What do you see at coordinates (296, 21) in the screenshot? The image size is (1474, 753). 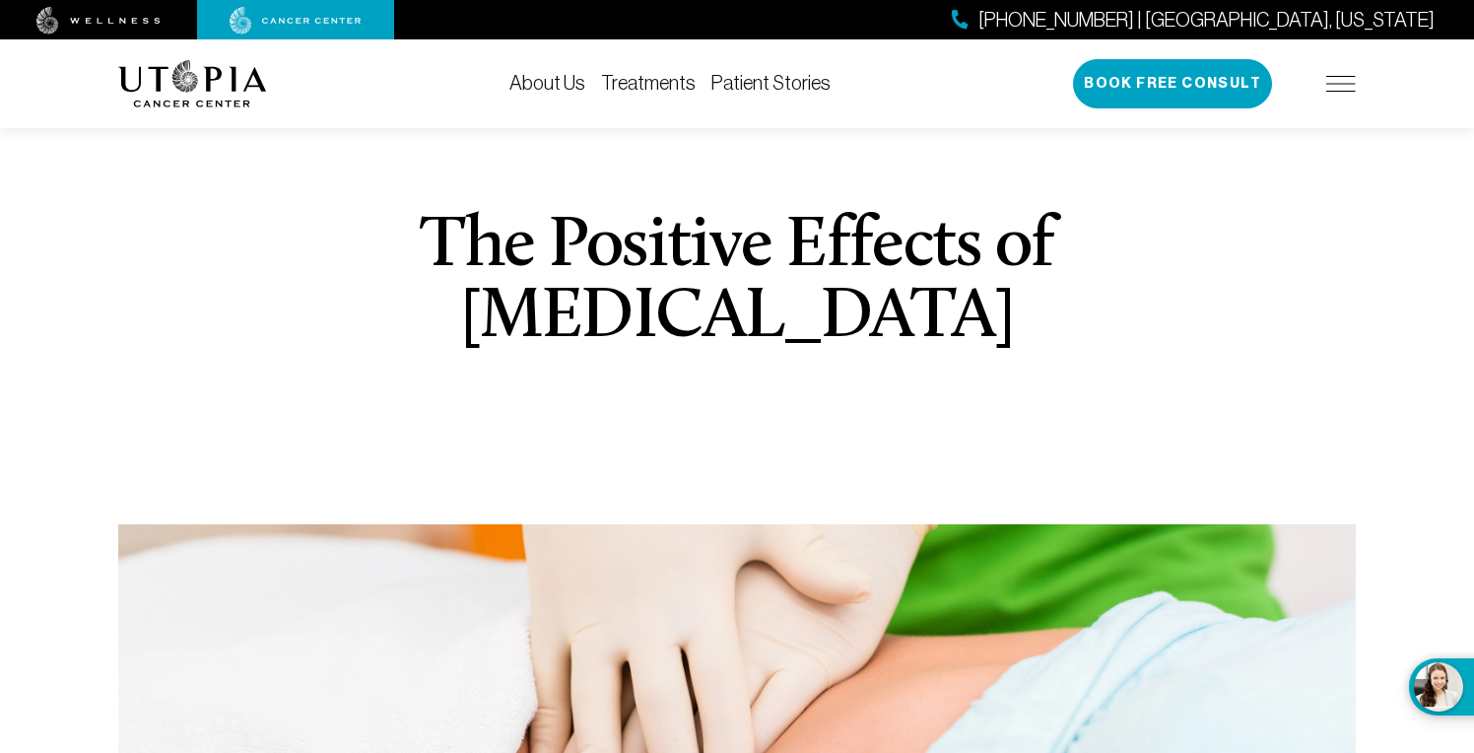 I see `img: cancer center` at bounding box center [296, 21].